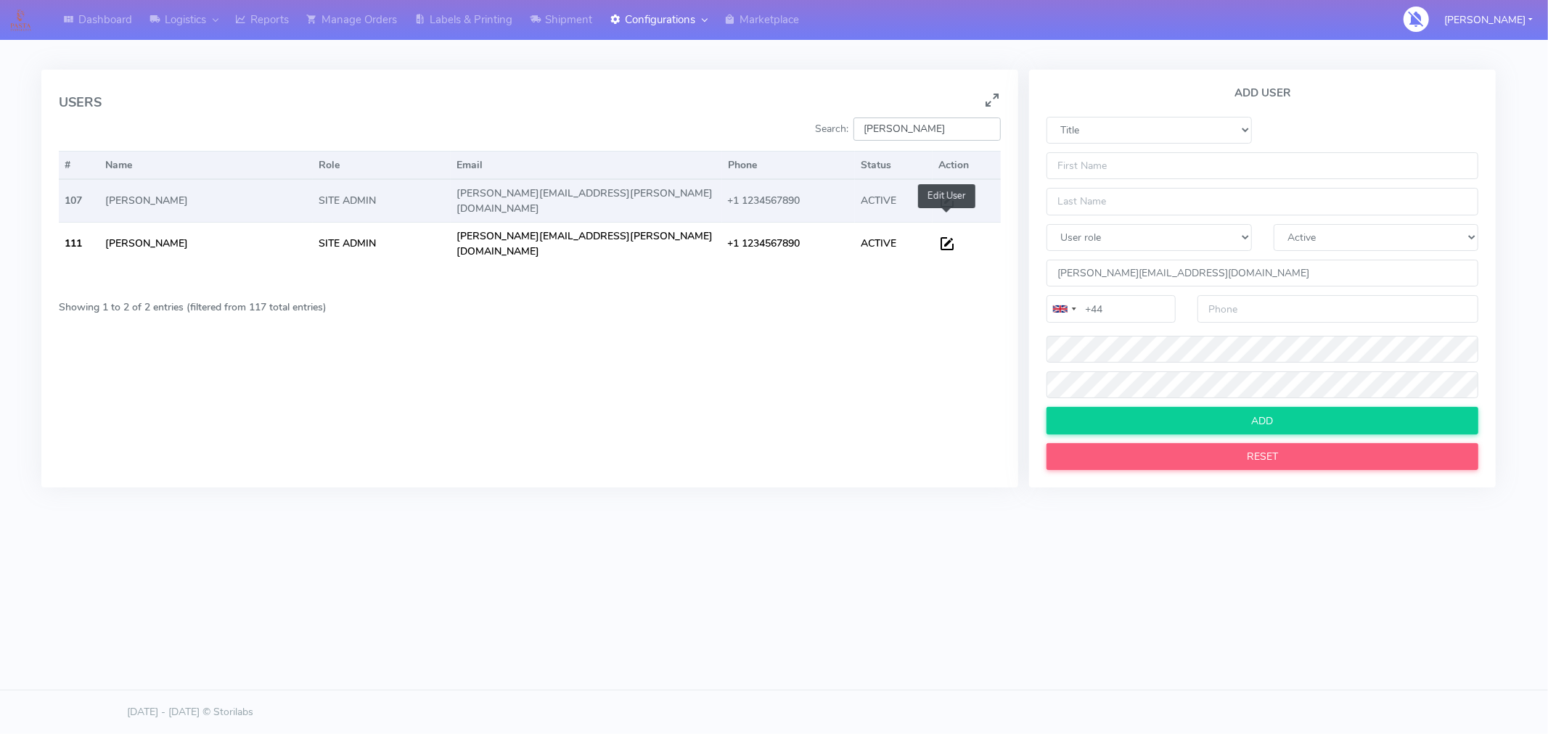  What do you see at coordinates (1262, 273) in the screenshot?
I see `input: Email` at bounding box center [1262, 273].